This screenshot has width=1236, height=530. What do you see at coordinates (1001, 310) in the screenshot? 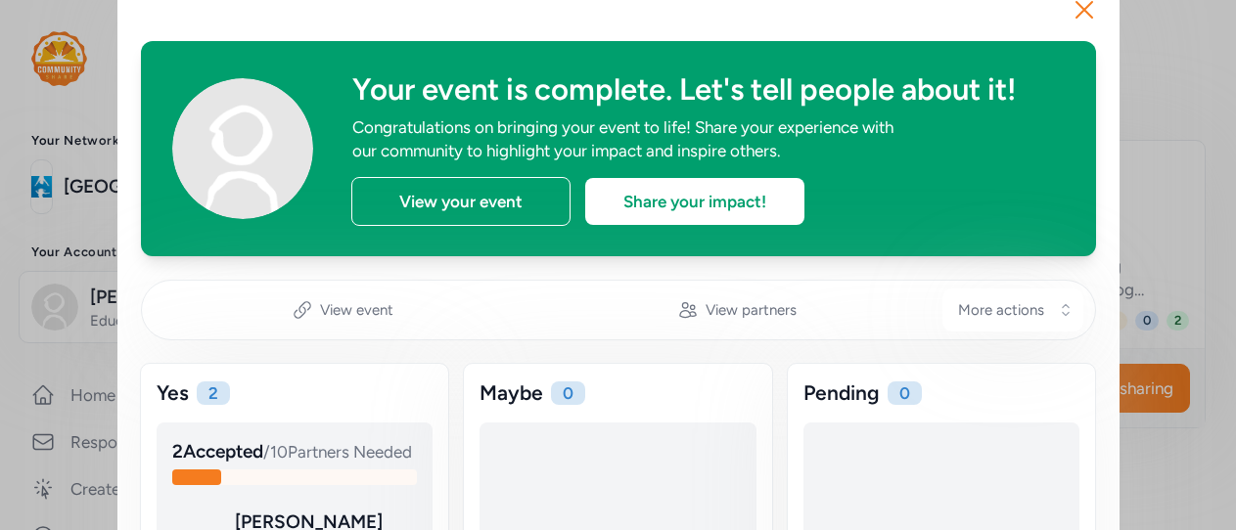
I see `span: More actions` at bounding box center [1001, 310].